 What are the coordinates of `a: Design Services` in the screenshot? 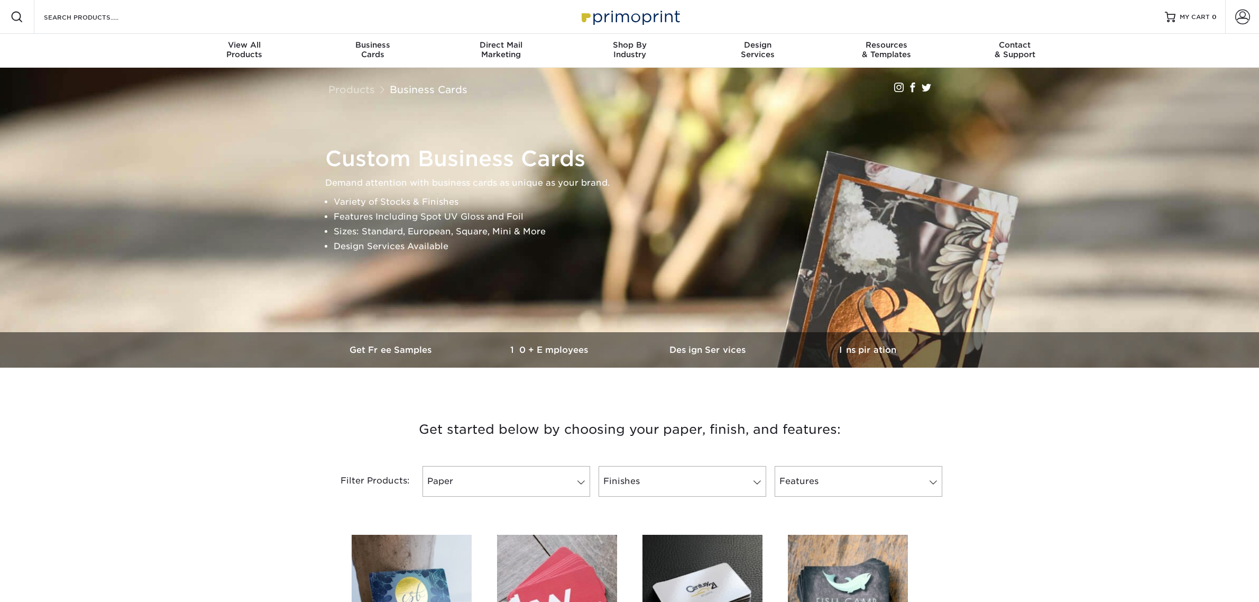 It's located at (709, 349).